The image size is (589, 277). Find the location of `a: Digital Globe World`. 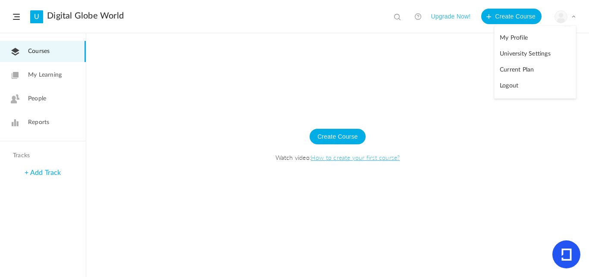

a: Digital Globe World is located at coordinates (85, 16).